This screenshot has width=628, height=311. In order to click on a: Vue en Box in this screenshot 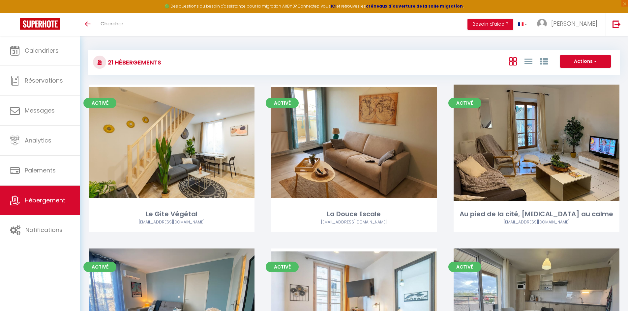, I will do `click(513, 61)`.